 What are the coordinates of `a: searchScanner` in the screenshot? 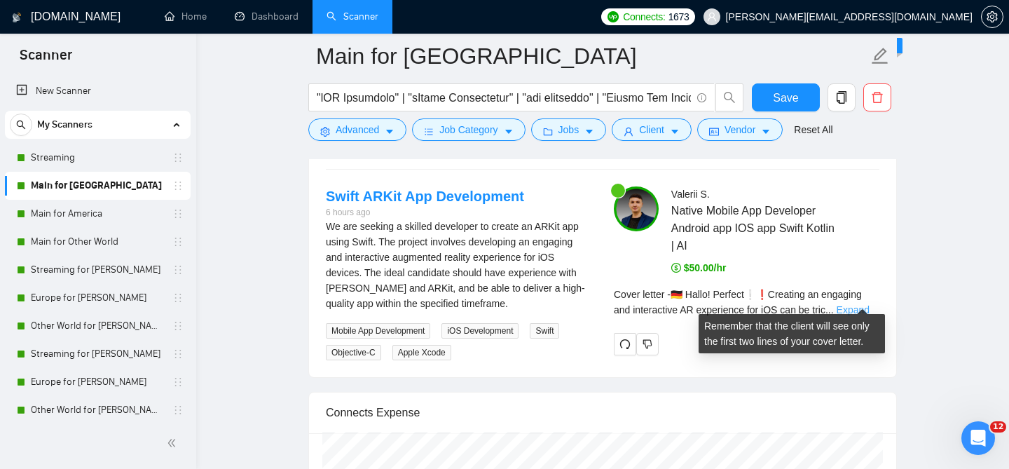 It's located at (352, 16).